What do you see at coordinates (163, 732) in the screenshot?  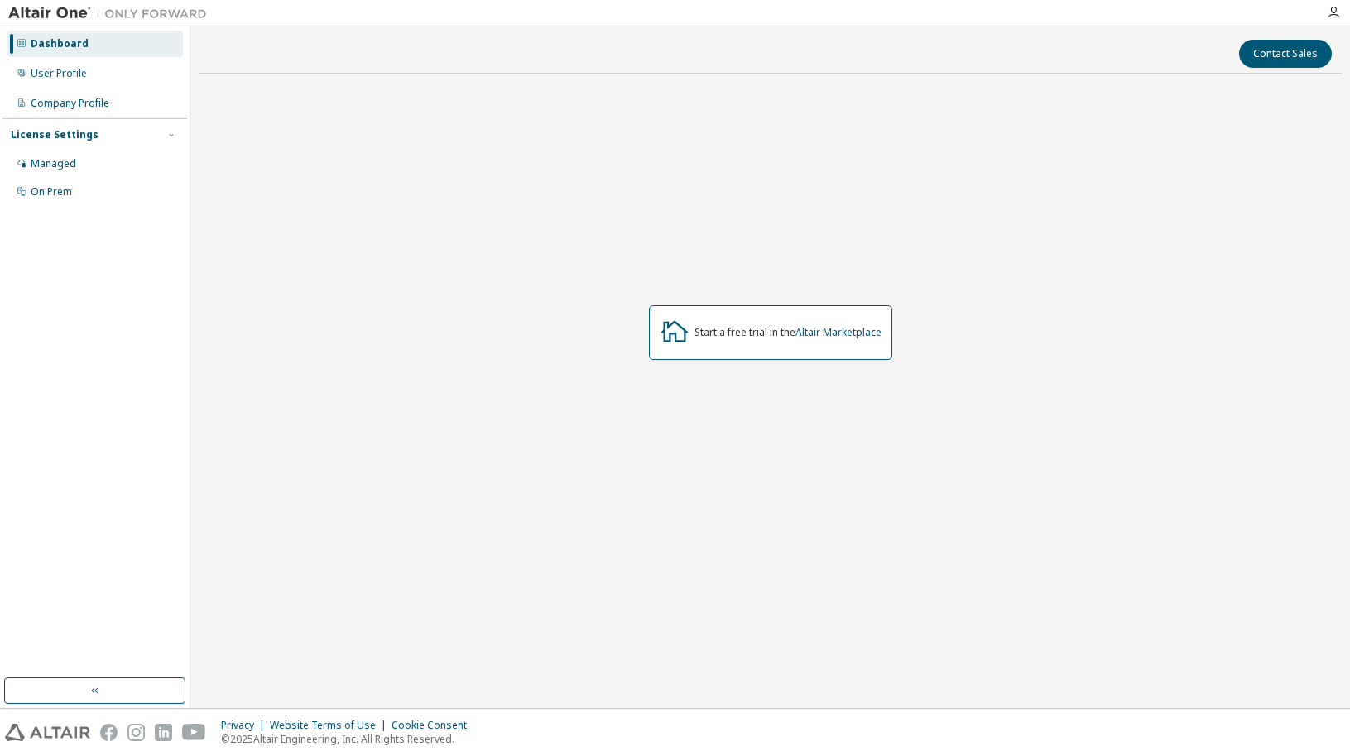 I see `img: linkedin.svg` at bounding box center [163, 732].